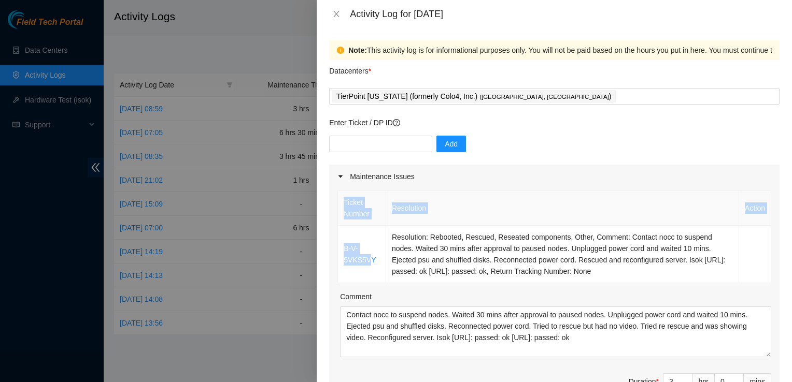 The height and width of the screenshot is (382, 792). What do you see at coordinates (355, 297) in the screenshot?
I see `label: Comment` at bounding box center [355, 297].